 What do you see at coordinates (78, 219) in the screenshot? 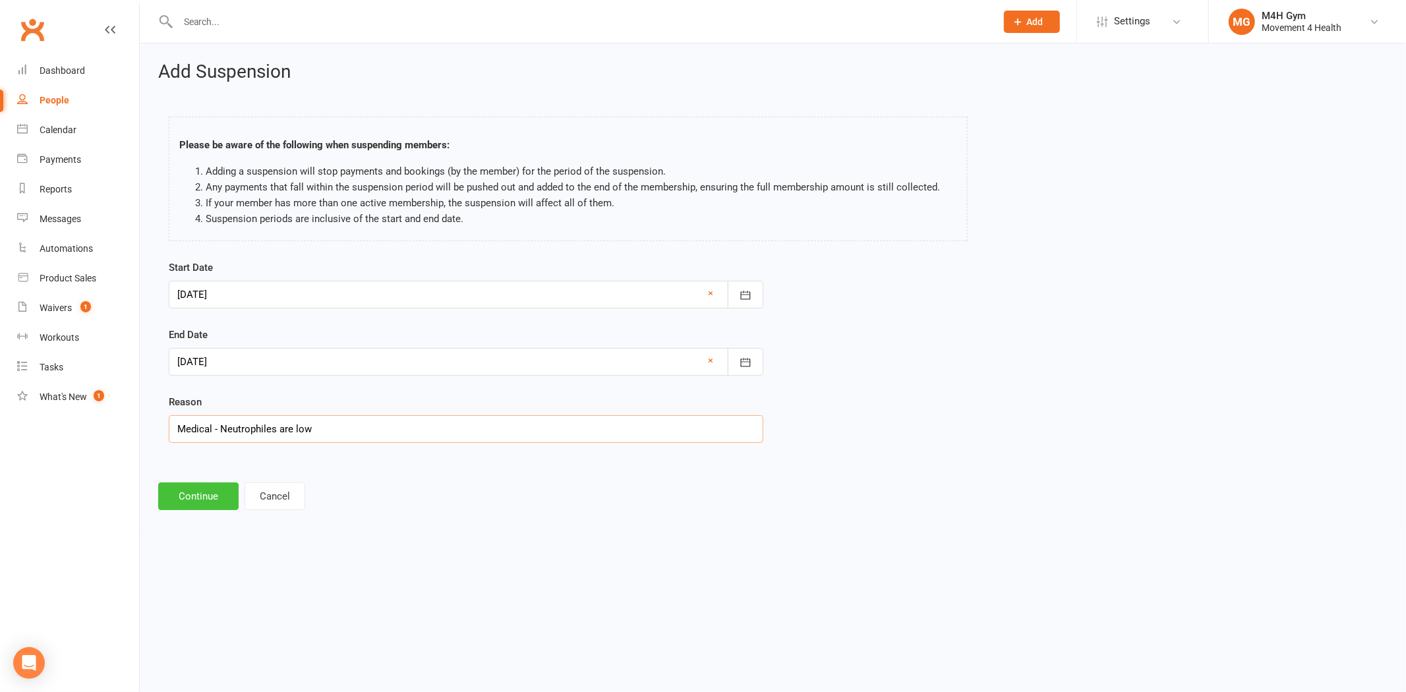
I see `a: Messages` at bounding box center [78, 219].